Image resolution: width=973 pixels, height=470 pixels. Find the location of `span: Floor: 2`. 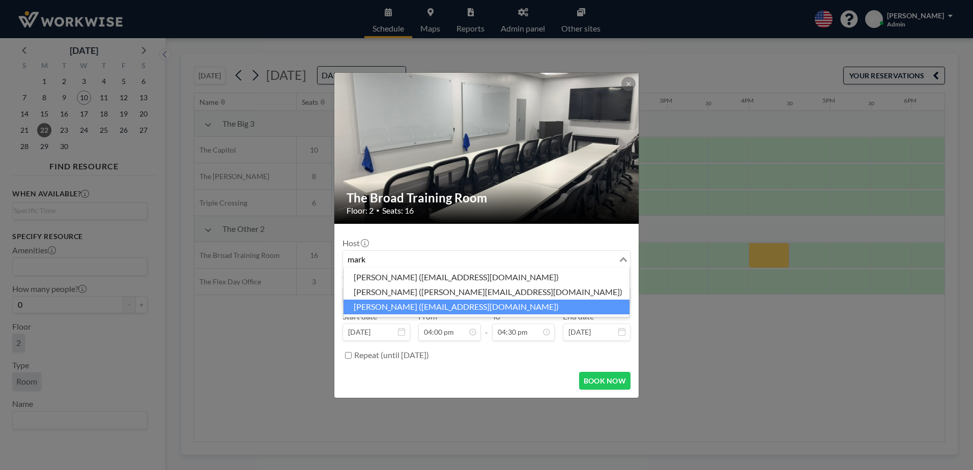

span: Floor: 2 is located at coordinates (360, 211).